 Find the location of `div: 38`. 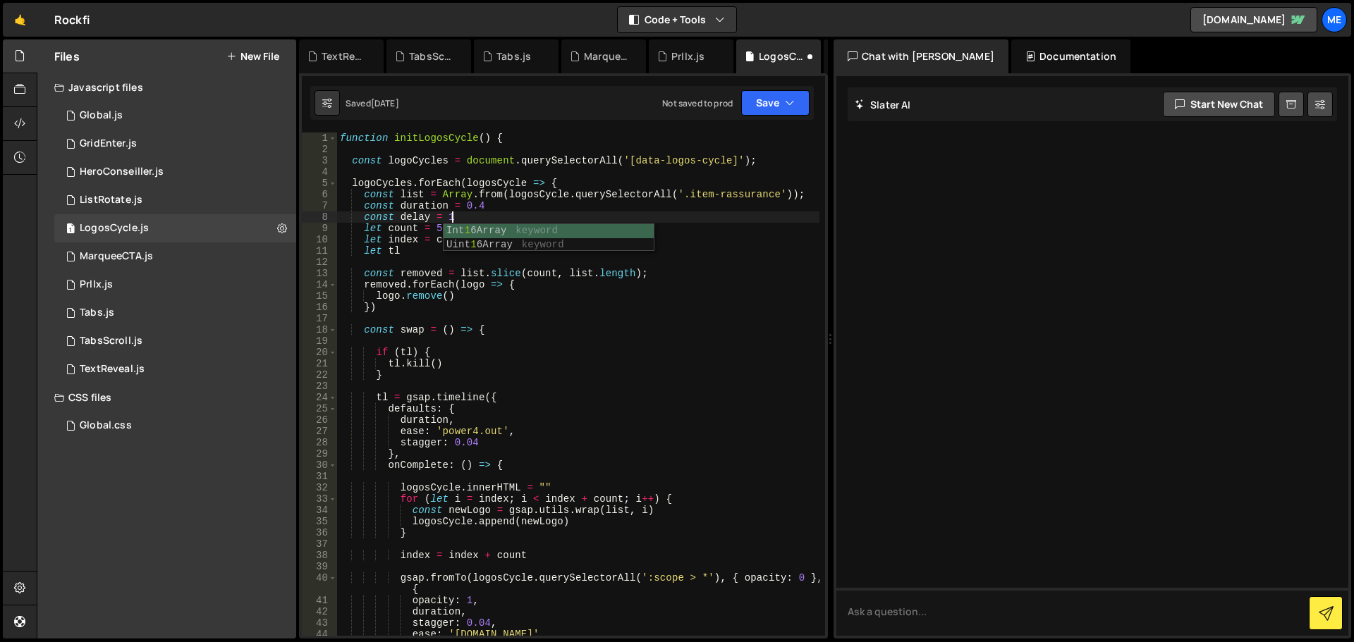

div: 38 is located at coordinates (319, 556).